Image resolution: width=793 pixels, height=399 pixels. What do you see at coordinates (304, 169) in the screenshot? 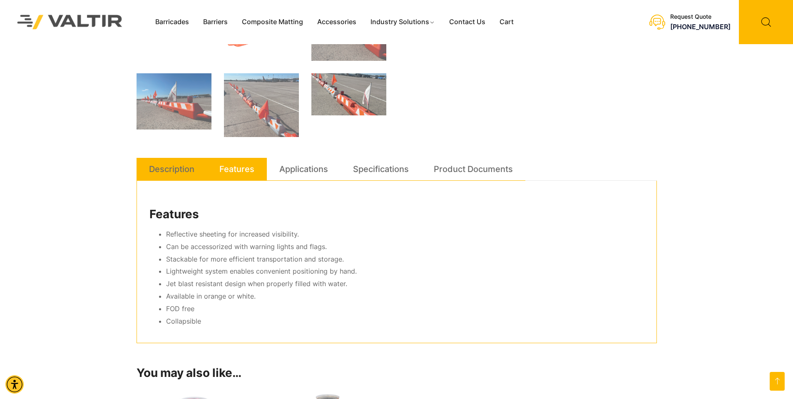
I see `a: Applications` at bounding box center [304, 169].